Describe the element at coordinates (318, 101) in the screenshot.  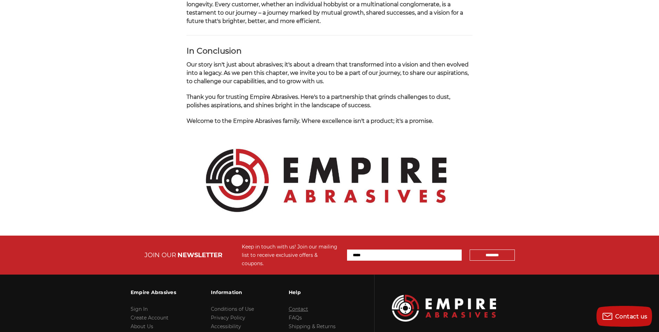
I see `span: Thank you for trusting Empire Abrasives. Here's to a partnership that grinds challenges to dust, ...` at that location.